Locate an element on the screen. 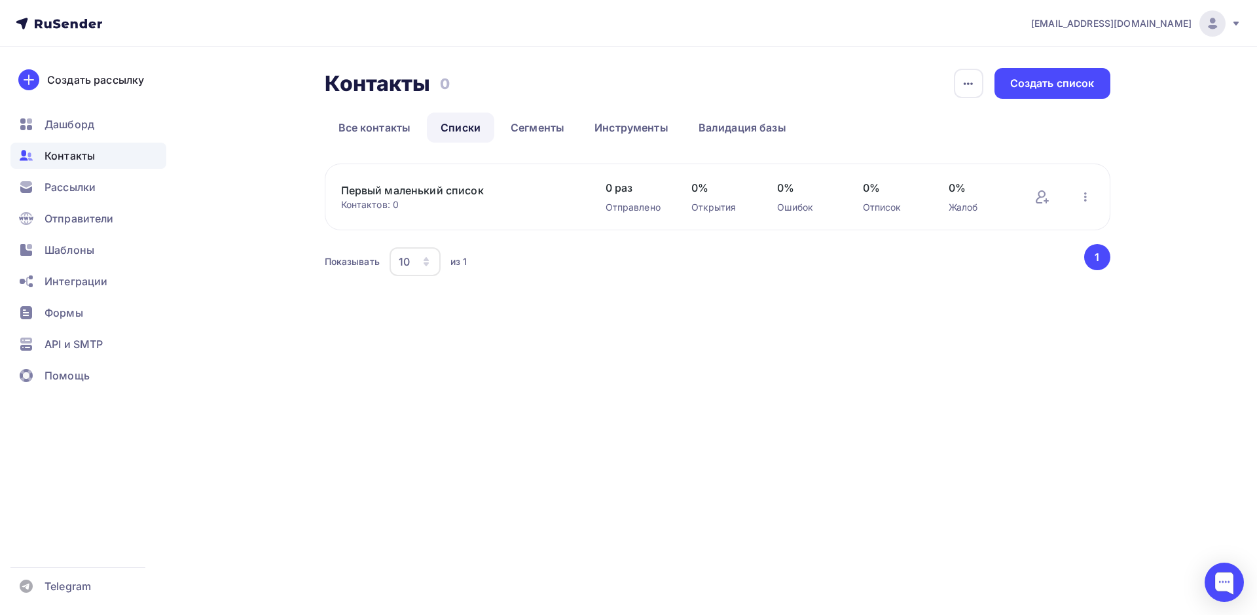 The width and height of the screenshot is (1257, 615). span: Шаблоны is located at coordinates (69, 250).